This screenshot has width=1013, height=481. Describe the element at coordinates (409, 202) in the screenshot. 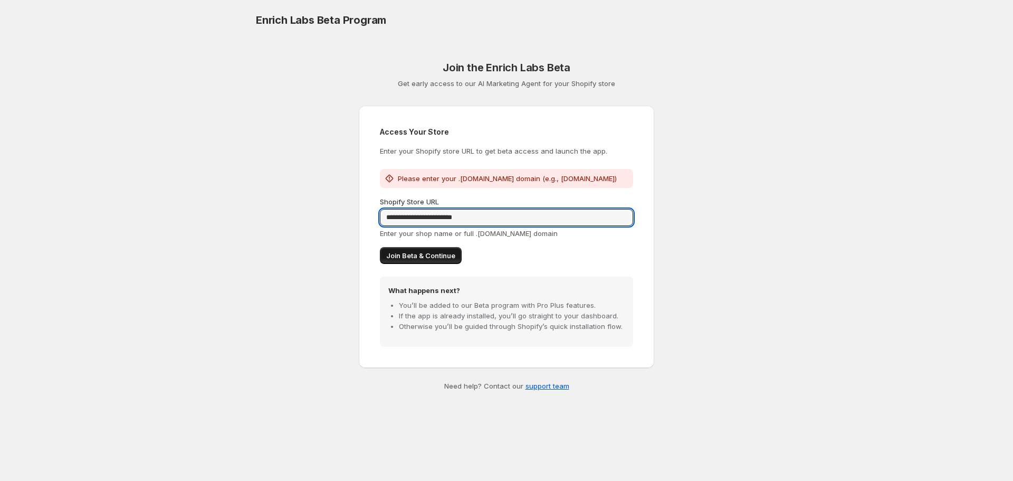

I see `span: Shopify Store URL` at that location.